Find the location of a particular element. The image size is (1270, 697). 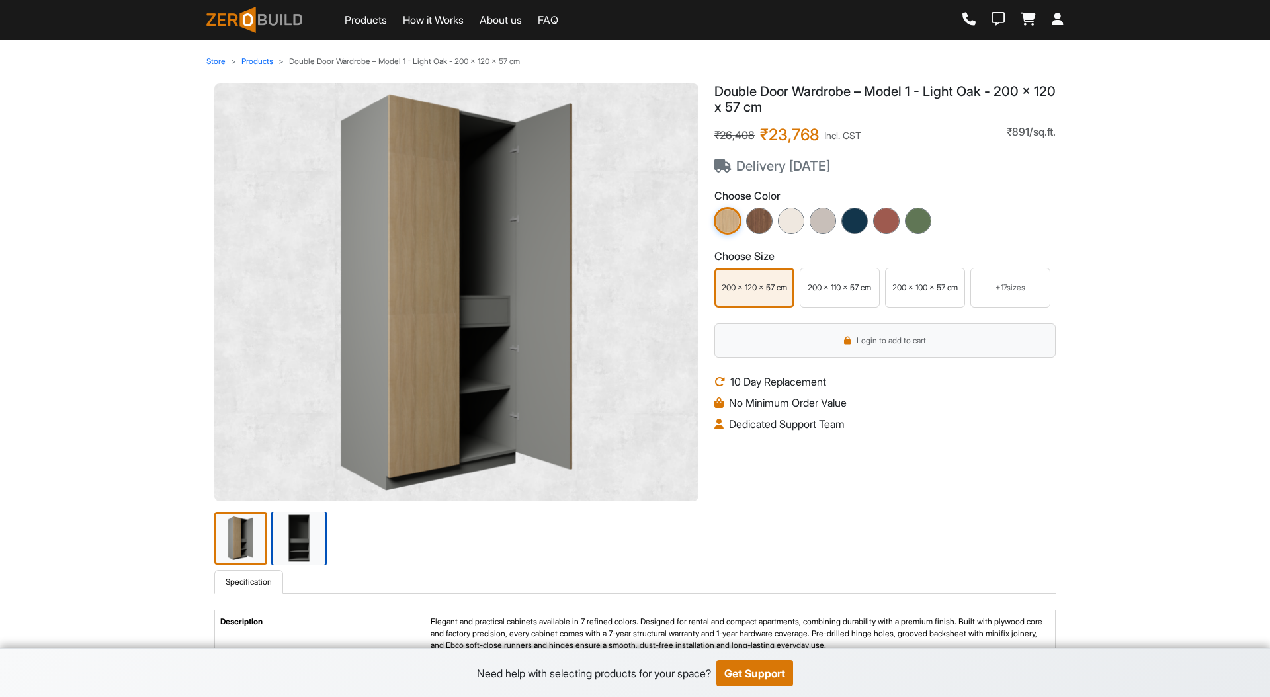

div: English Green is located at coordinates (918, 221).